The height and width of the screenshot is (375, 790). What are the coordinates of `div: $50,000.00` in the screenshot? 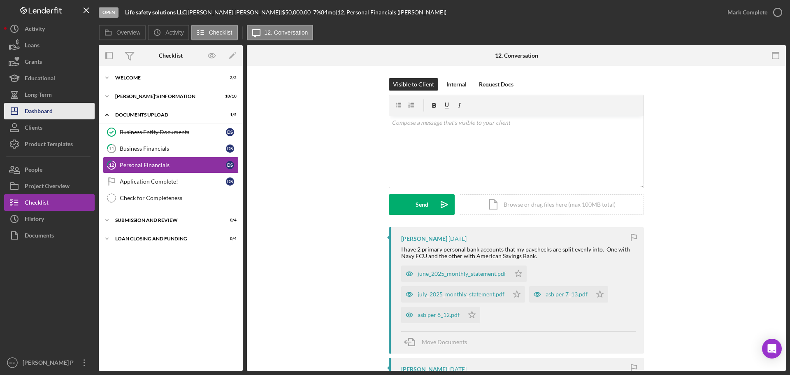 It's located at (297, 12).